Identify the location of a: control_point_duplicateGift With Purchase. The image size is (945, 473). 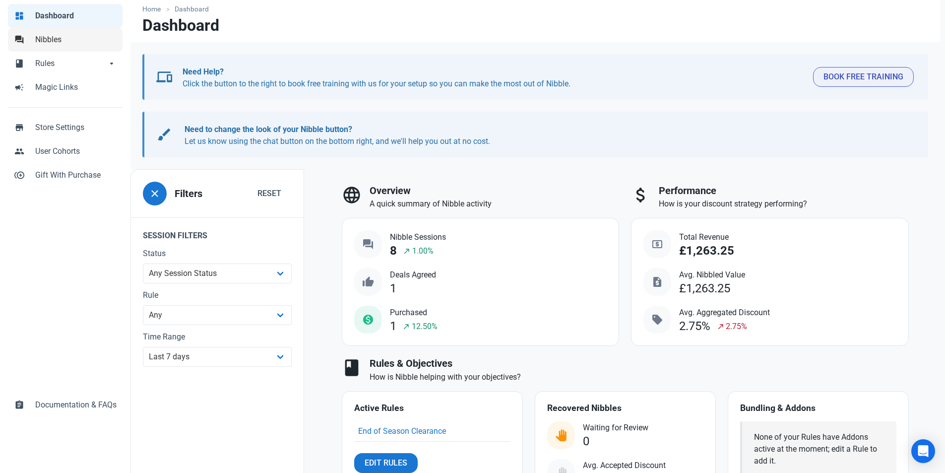
(65, 175).